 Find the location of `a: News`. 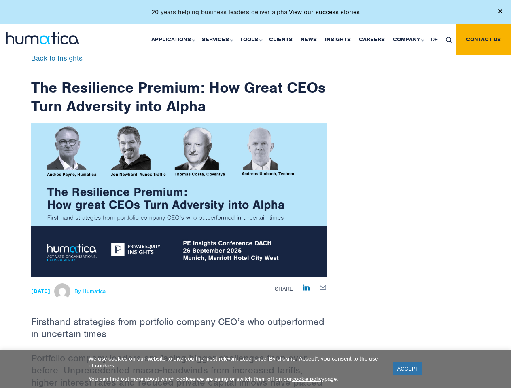

a: News is located at coordinates (309, 40).